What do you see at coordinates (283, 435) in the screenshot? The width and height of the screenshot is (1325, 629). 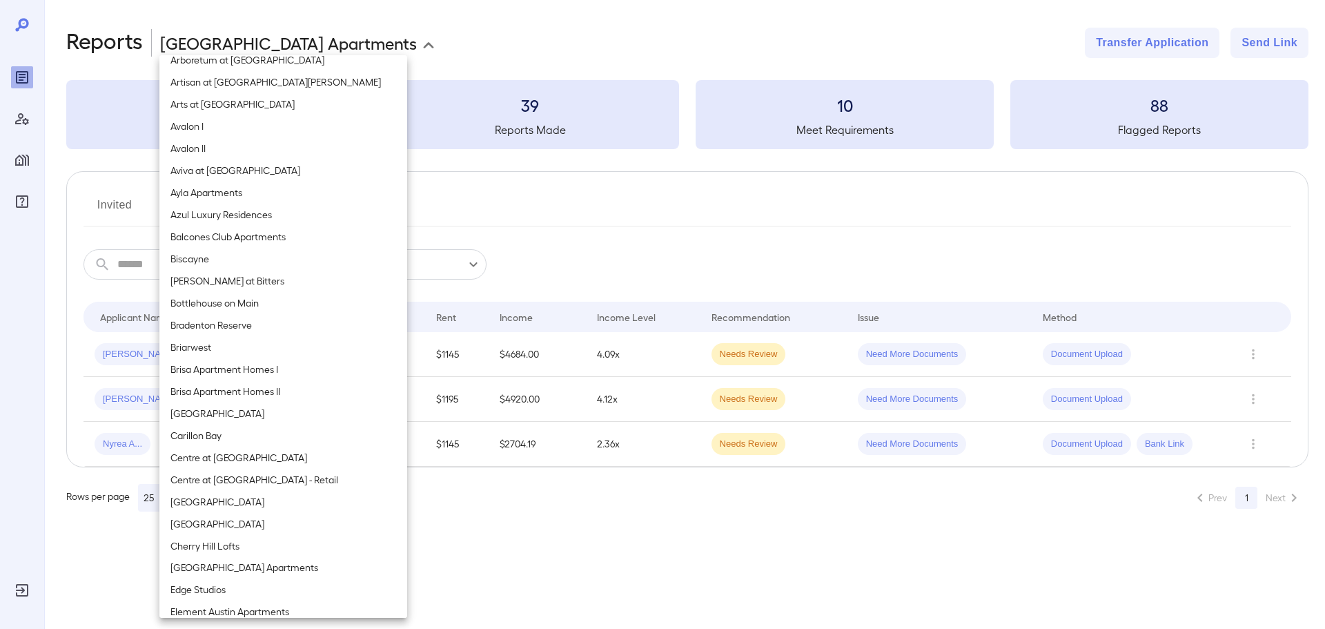 I see `li: Carillon Bay` at bounding box center [283, 435].